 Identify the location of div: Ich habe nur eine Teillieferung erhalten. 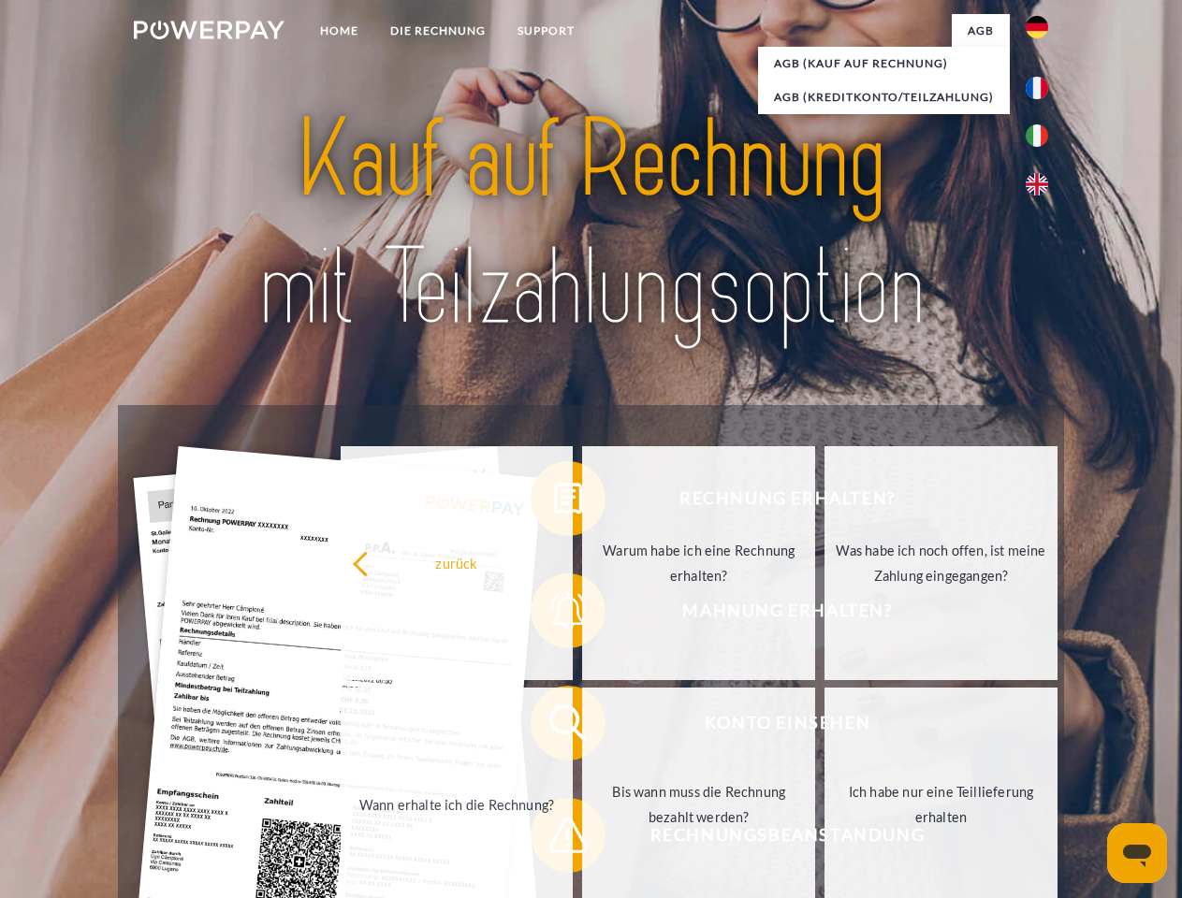
(941, 805).